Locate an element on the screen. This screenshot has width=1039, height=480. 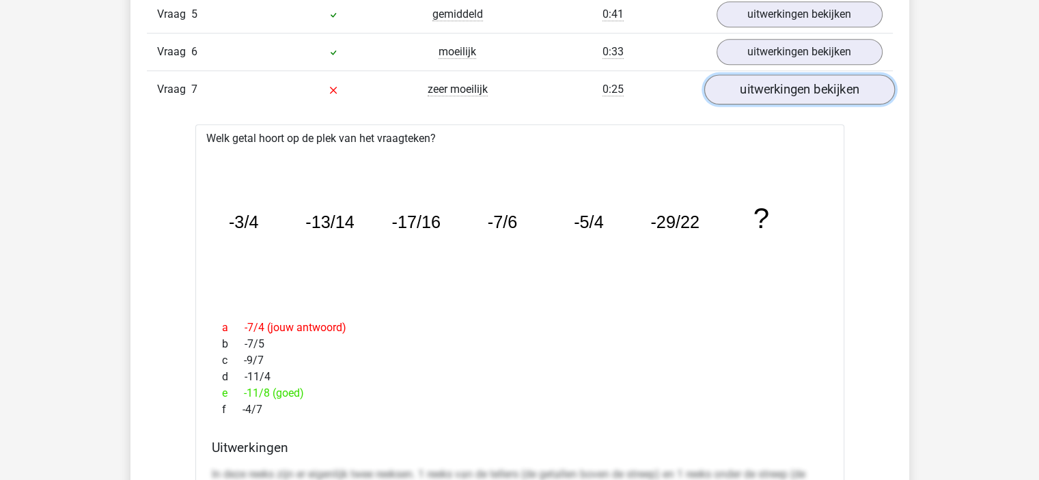
span: d is located at coordinates (233, 377).